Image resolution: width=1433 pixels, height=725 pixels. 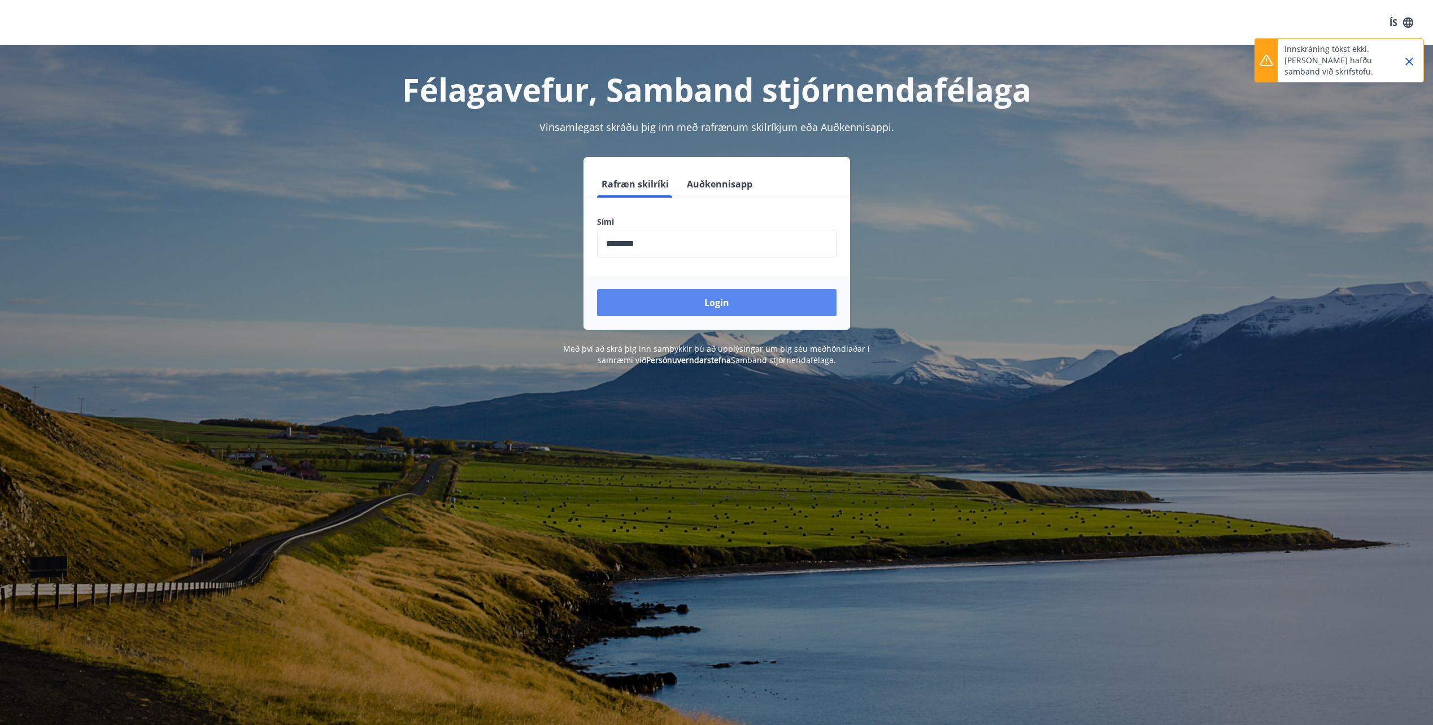 What do you see at coordinates (720, 184) in the screenshot?
I see `button: Auðkennisapp` at bounding box center [720, 184].